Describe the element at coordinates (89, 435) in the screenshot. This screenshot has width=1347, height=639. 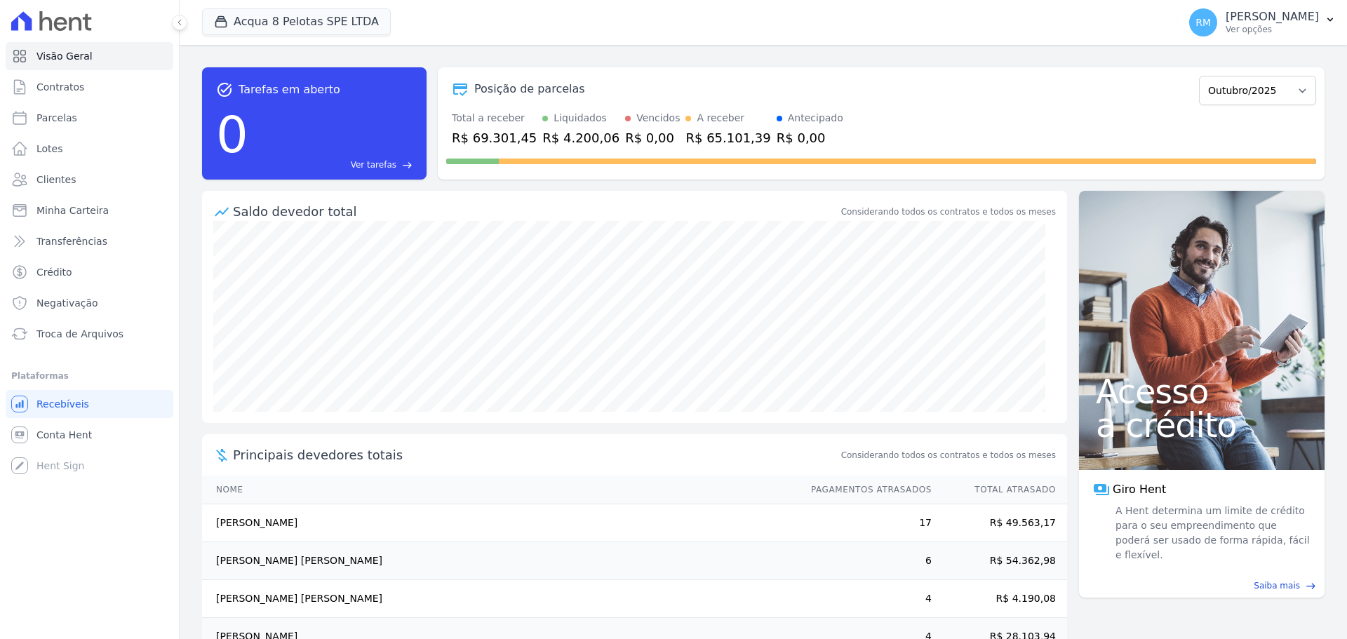
I see `a: Conta Hent` at that location.